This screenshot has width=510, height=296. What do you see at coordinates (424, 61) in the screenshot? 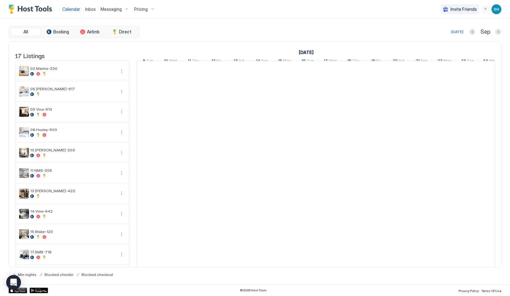
I see `span: Sun` at bounding box center [424, 61].